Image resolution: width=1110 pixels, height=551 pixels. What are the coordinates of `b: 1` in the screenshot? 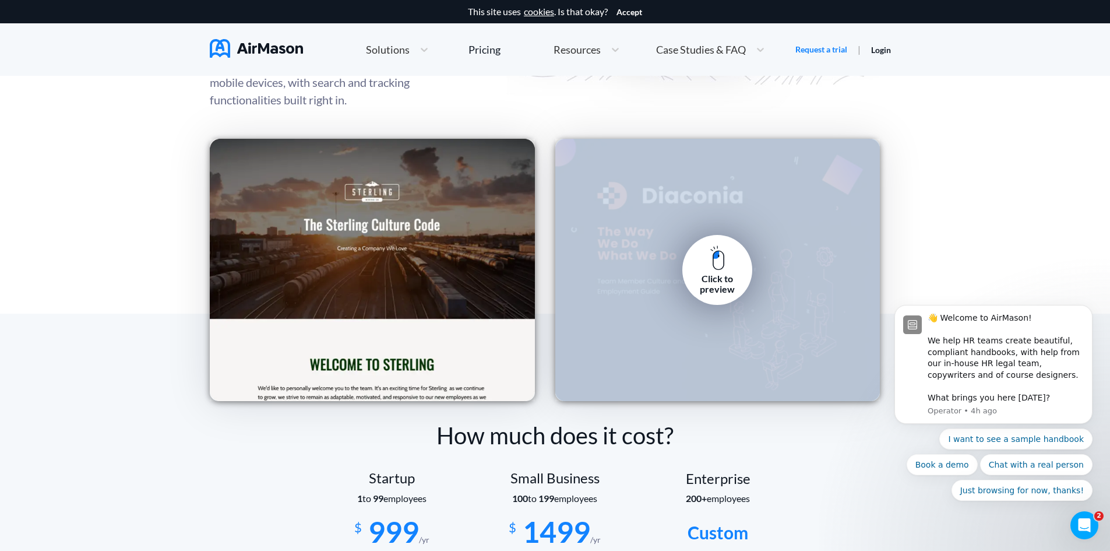 It's located at (360, 498).